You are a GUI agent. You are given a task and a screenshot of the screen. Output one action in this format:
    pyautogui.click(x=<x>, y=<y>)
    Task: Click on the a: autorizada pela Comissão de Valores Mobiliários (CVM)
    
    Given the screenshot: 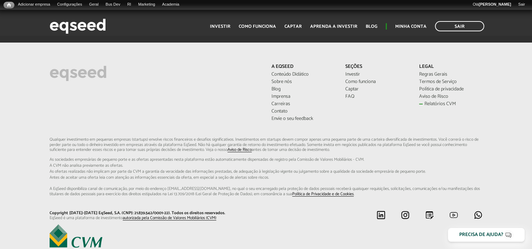 What is the action you would take?
    pyautogui.click(x=170, y=218)
    